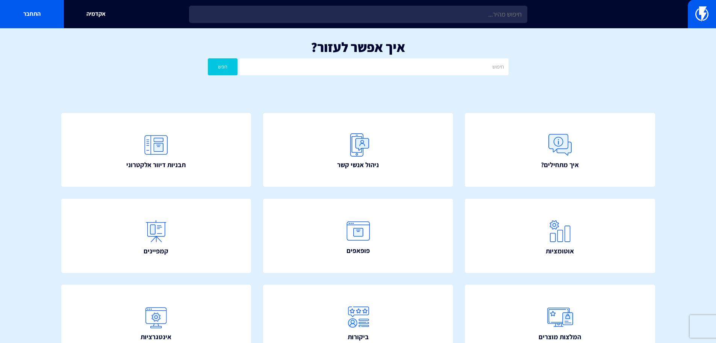  I want to click on span: תבניות דיוור אלקטרוני, so click(156, 165).